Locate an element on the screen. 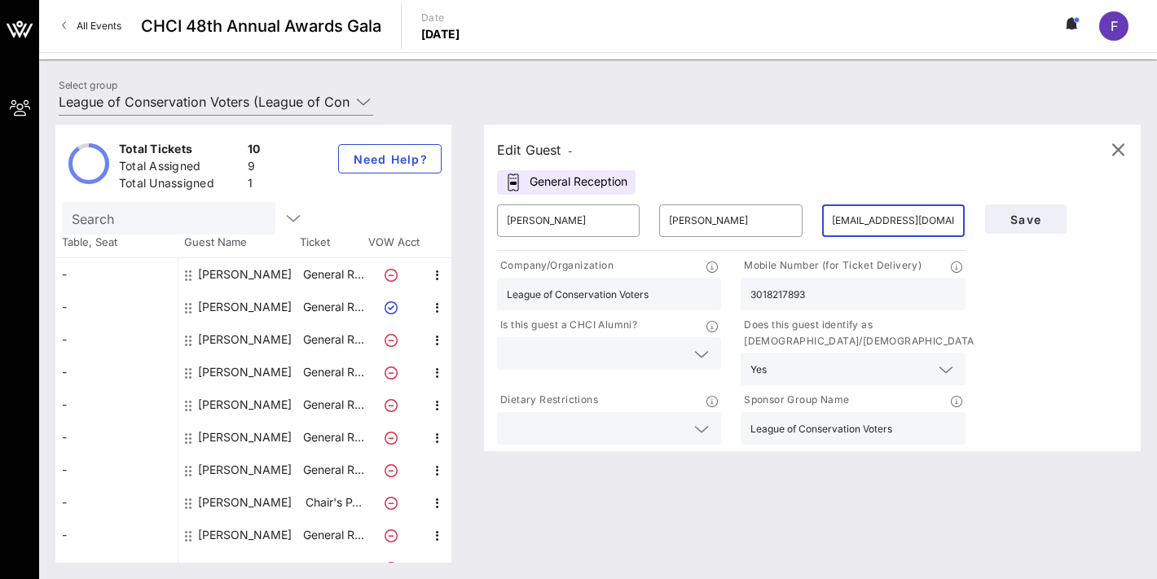  input: Email* is located at coordinates (893, 221).